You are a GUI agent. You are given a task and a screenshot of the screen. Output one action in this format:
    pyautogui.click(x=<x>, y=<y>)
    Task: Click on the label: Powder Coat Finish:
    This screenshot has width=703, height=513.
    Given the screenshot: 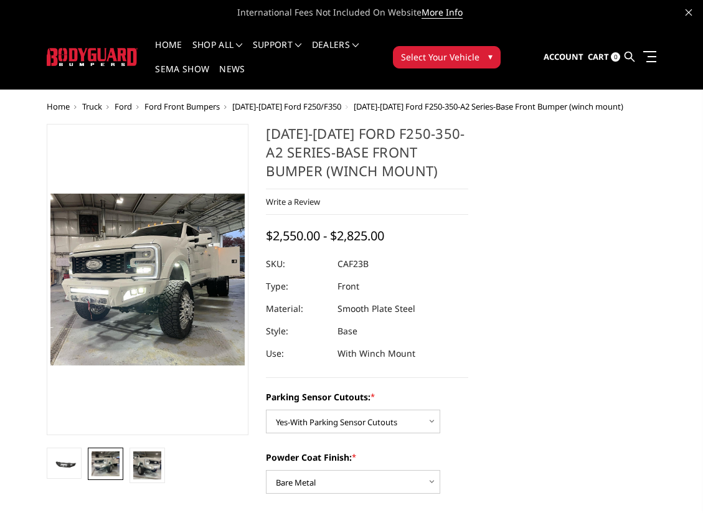 What is the action you would take?
    pyautogui.click(x=367, y=457)
    